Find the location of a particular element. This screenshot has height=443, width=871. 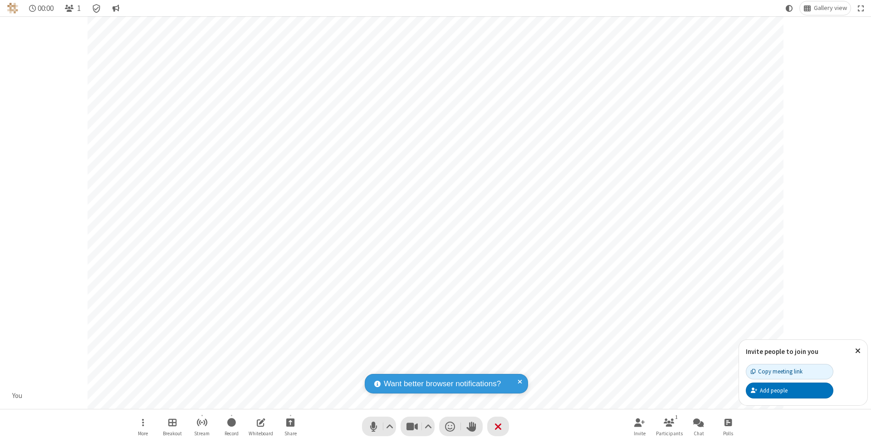

span: Polls is located at coordinates (728, 433).